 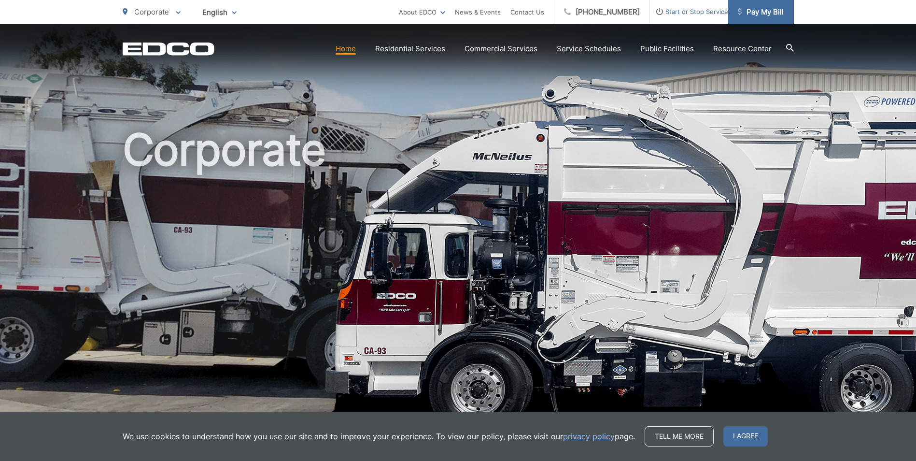 I want to click on p: We use cookies to understand how you use our site and to improve your experience. To view our pol..., so click(x=378, y=436).